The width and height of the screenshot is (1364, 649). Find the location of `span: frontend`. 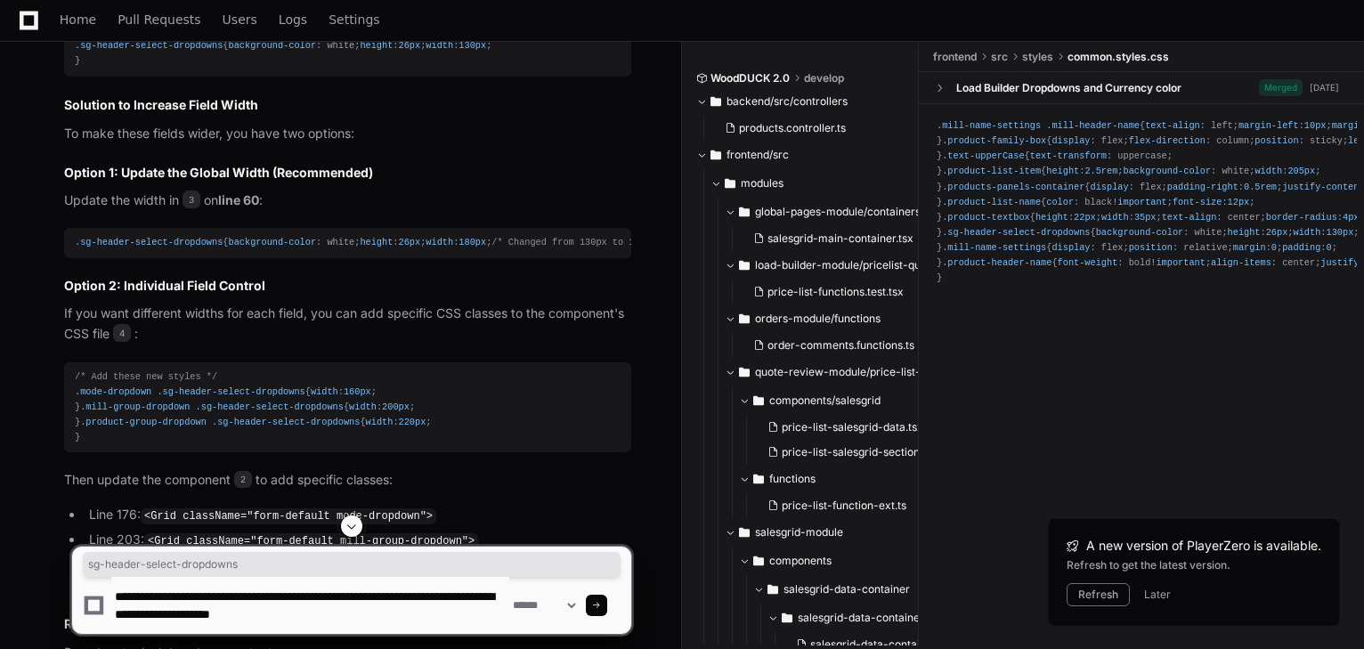

span: frontend is located at coordinates (954, 57).